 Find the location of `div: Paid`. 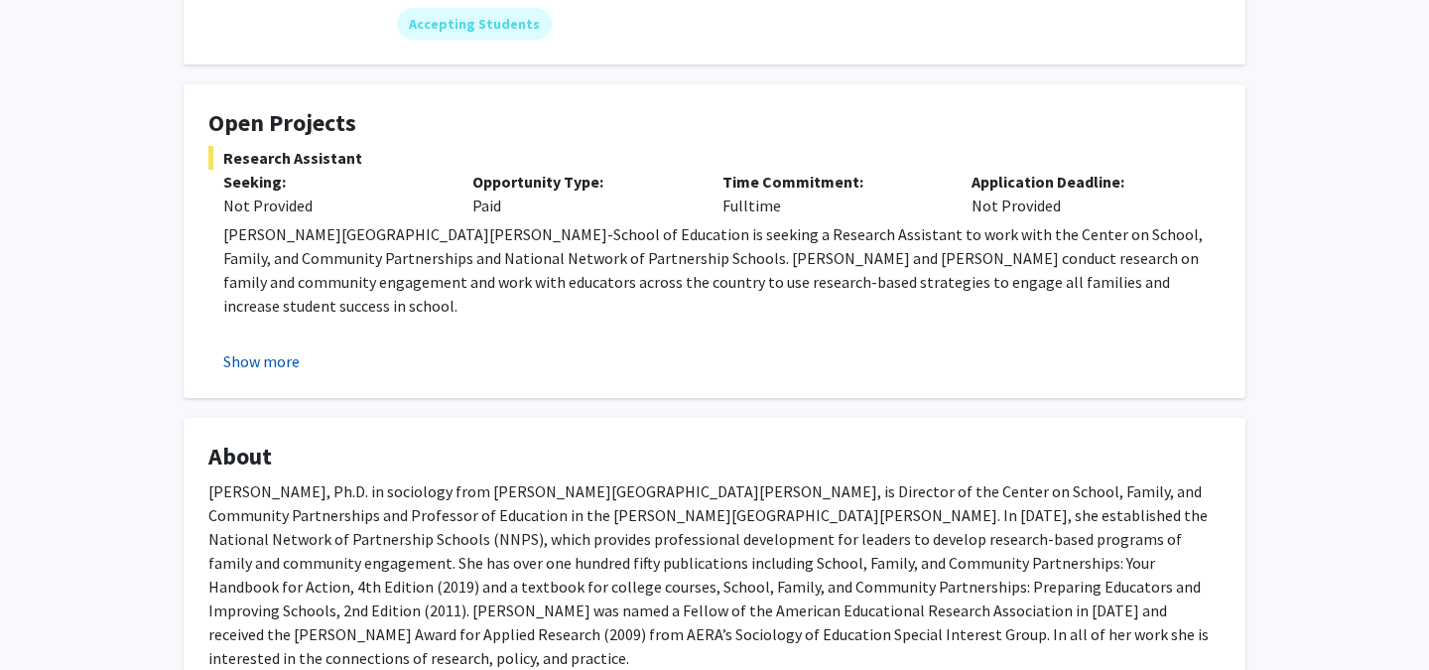

div: Paid is located at coordinates (582, 194).